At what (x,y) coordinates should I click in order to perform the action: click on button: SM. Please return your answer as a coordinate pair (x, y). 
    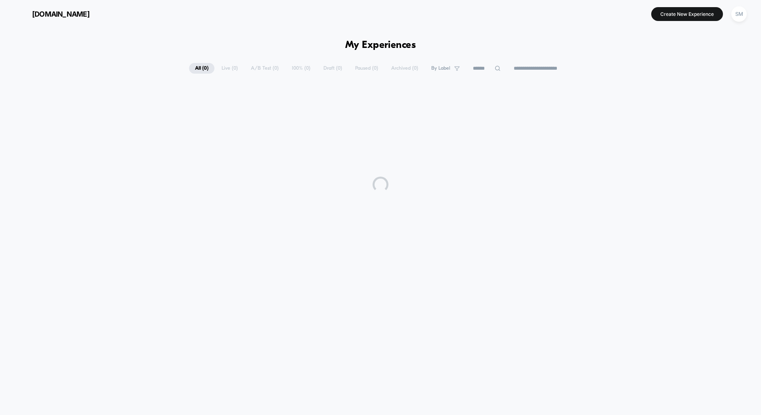
    Looking at the image, I should click on (739, 14).